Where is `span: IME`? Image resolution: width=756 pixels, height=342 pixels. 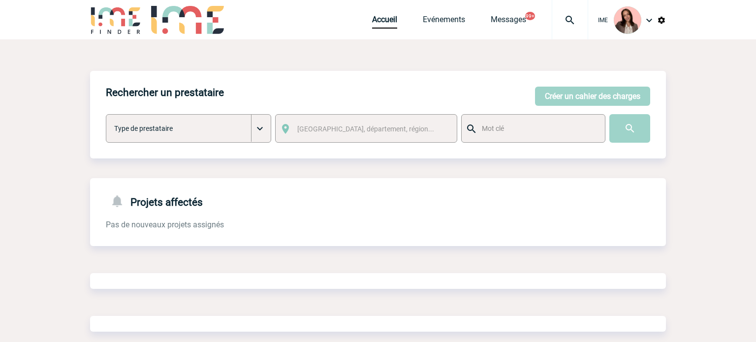
span: IME is located at coordinates (603, 20).